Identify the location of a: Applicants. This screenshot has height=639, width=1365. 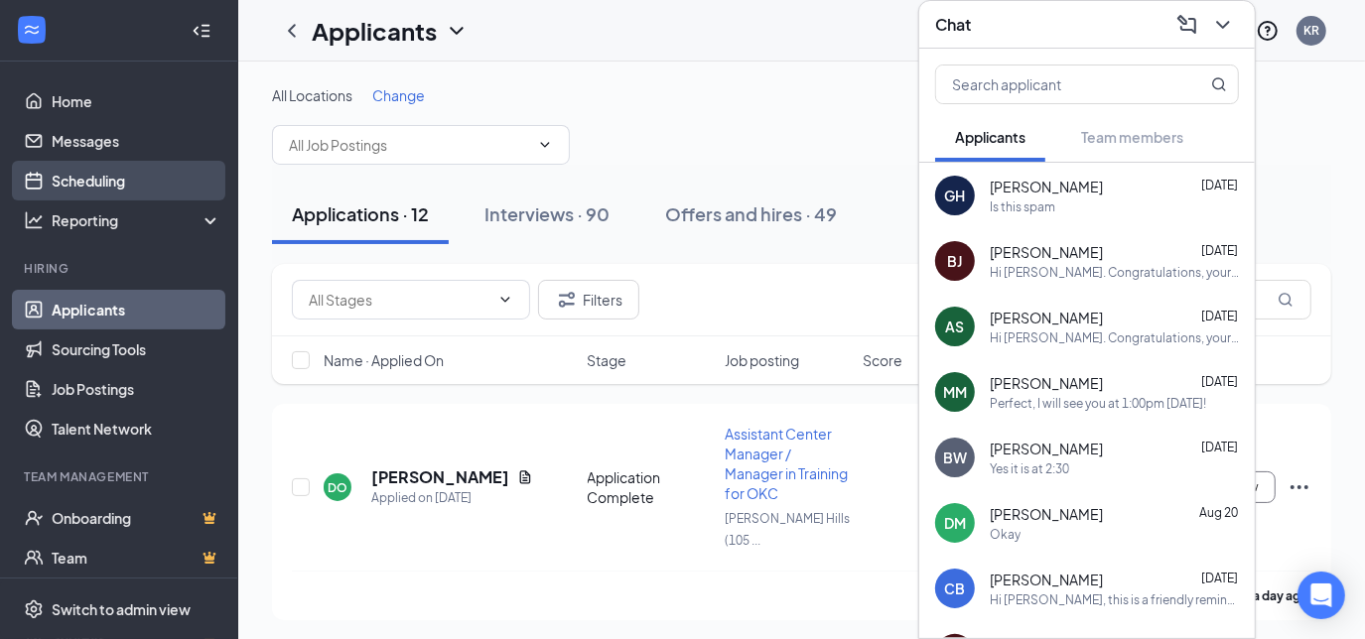
(136, 310).